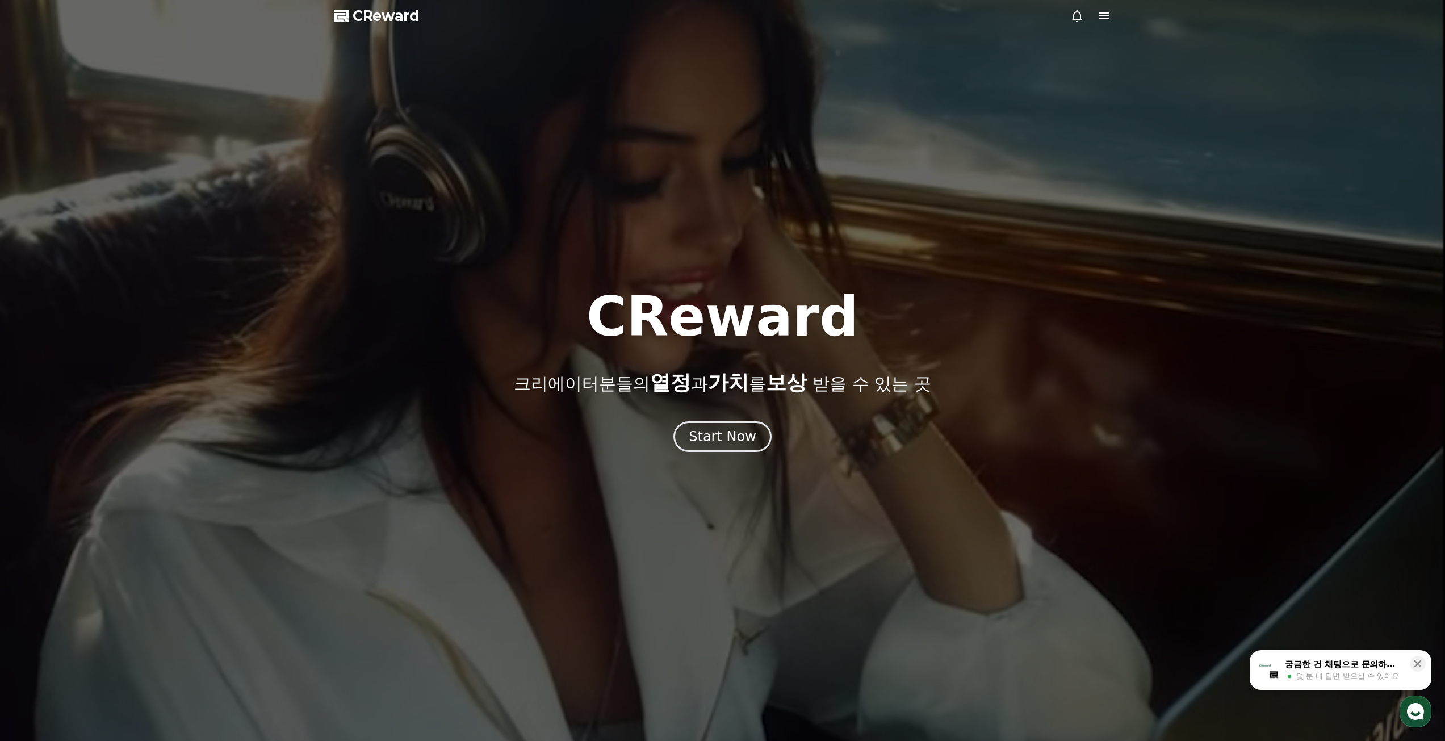  Describe the element at coordinates (722, 317) in the screenshot. I see `h1: CReward` at that location.